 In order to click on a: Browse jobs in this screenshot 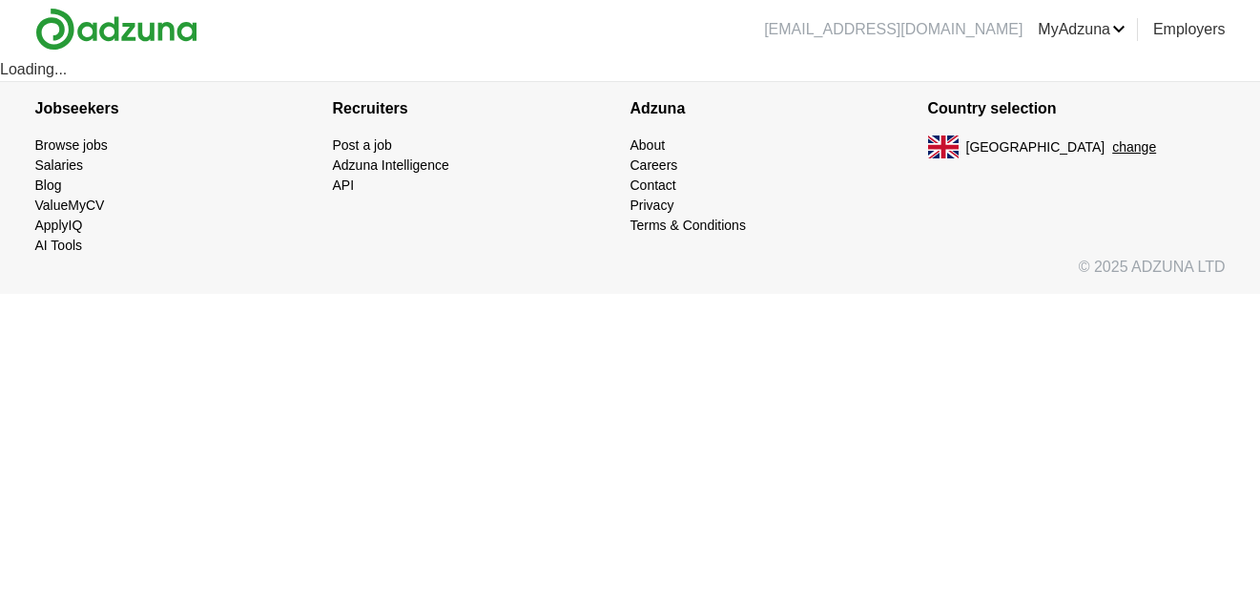, I will do `click(72, 145)`.